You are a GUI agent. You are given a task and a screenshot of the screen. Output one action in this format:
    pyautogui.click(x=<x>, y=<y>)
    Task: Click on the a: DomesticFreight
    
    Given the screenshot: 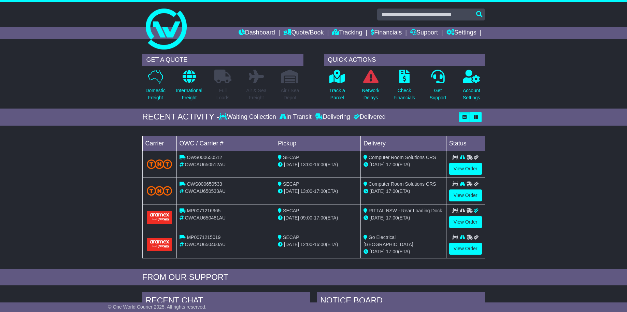 What is the action you would take?
    pyautogui.click(x=155, y=87)
    